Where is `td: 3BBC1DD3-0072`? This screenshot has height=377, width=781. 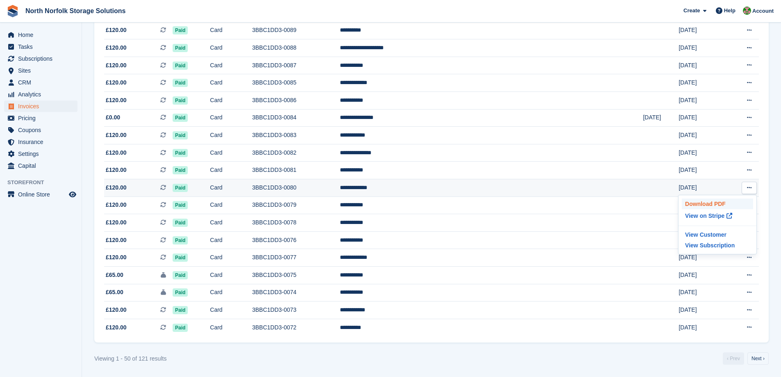 td: 3BBC1DD3-0072 is located at coordinates (296, 327).